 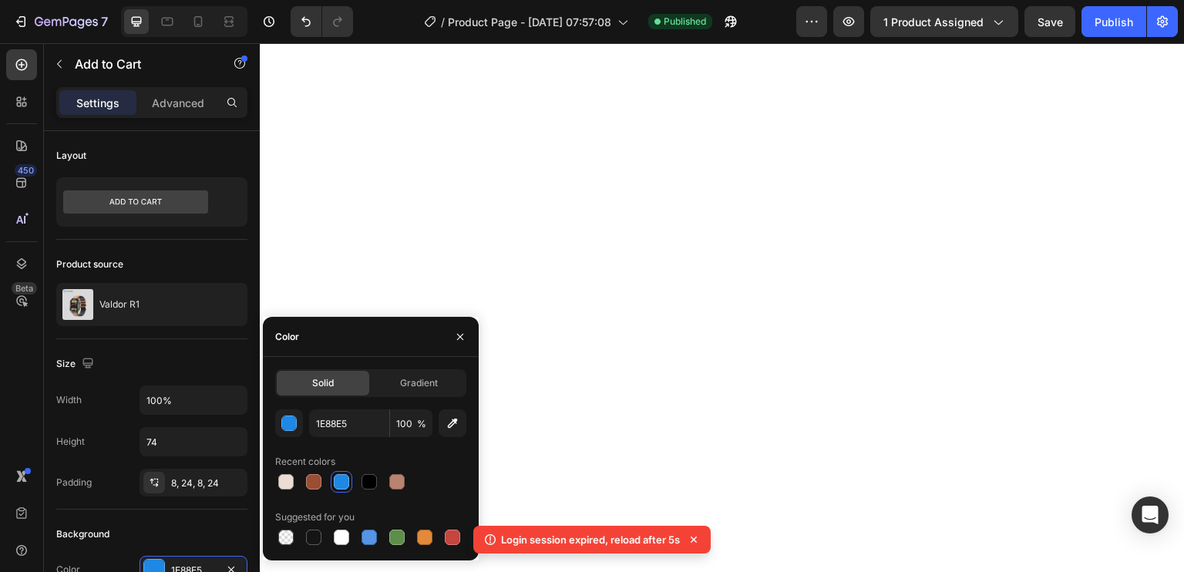 I want to click on div: Layout, so click(x=71, y=156).